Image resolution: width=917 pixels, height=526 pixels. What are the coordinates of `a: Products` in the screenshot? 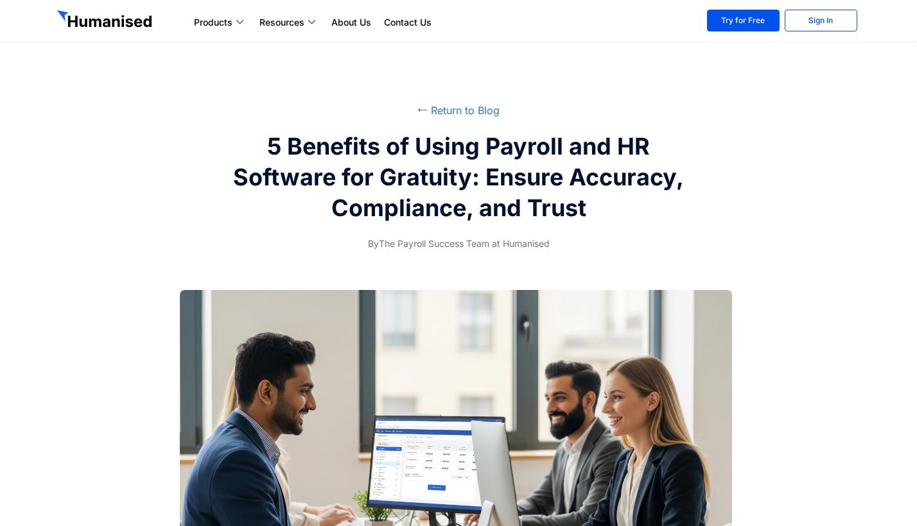 It's located at (220, 22).